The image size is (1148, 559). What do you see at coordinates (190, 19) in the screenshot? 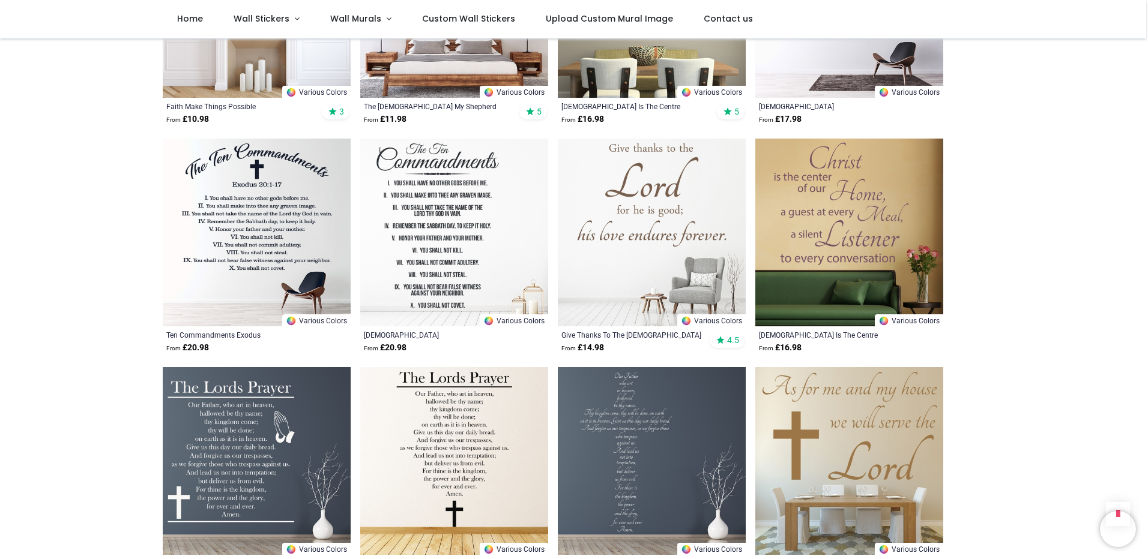
I see `span: Home` at bounding box center [190, 19].